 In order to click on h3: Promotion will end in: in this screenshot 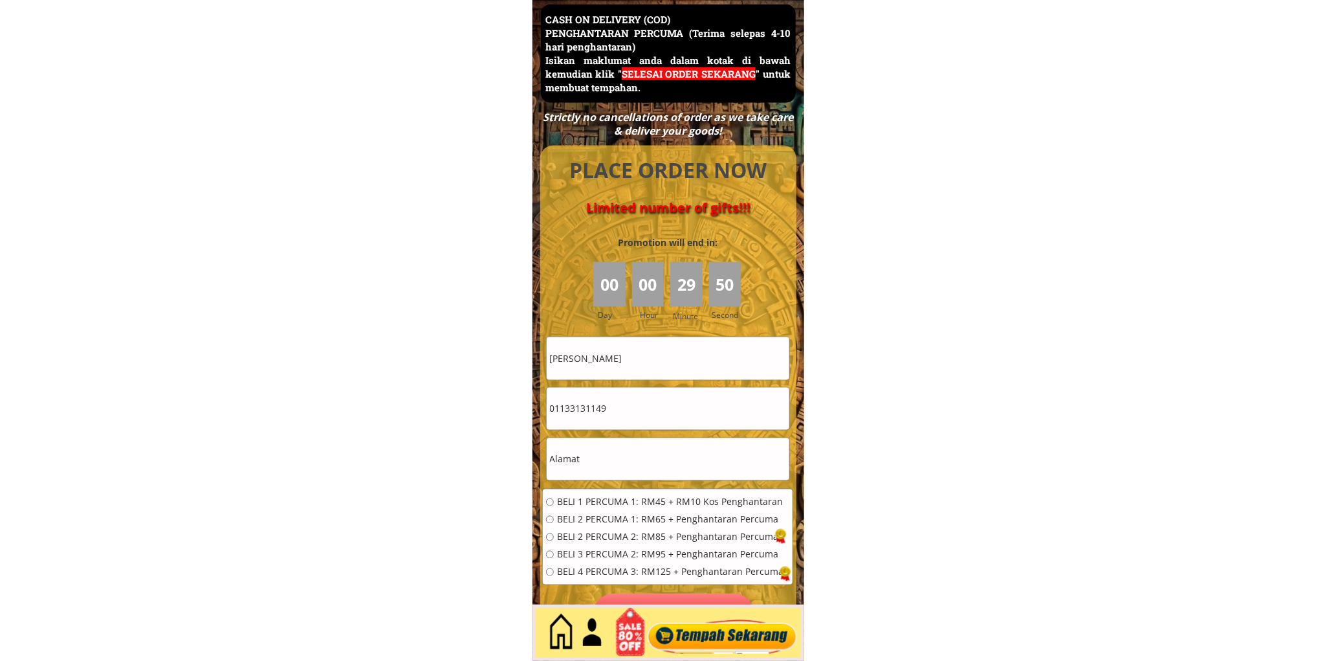, I will do `click(668, 243)`.